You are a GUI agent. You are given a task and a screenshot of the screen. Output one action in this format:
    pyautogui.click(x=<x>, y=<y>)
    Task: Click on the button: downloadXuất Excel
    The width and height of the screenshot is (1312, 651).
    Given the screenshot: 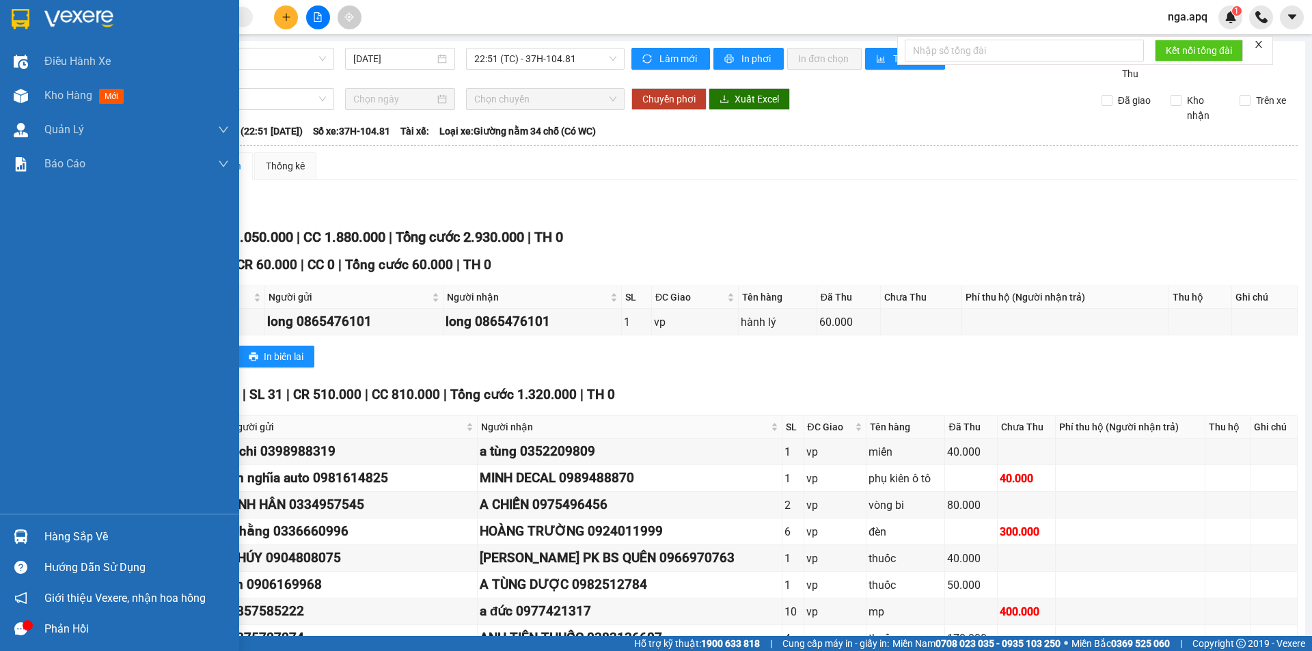 What is the action you would take?
    pyautogui.click(x=749, y=99)
    